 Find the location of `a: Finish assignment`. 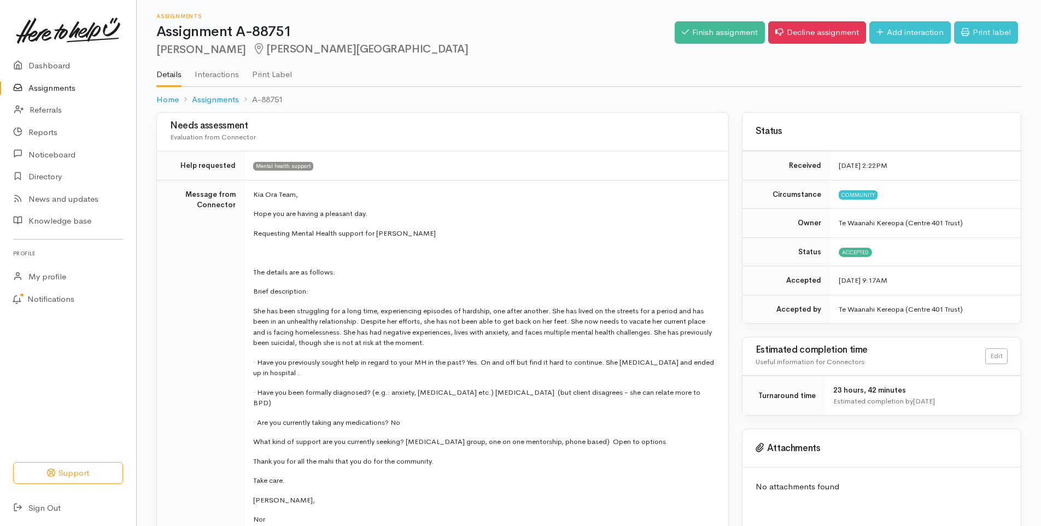

a: Finish assignment is located at coordinates (719, 32).